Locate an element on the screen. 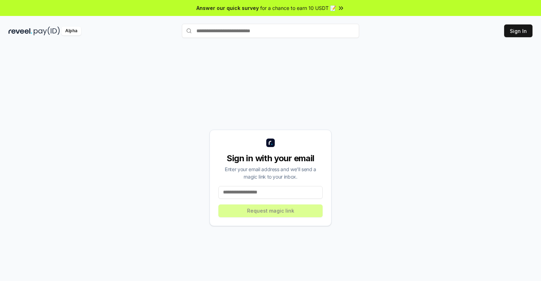 This screenshot has width=541, height=281. button: Sign In is located at coordinates (518, 31).